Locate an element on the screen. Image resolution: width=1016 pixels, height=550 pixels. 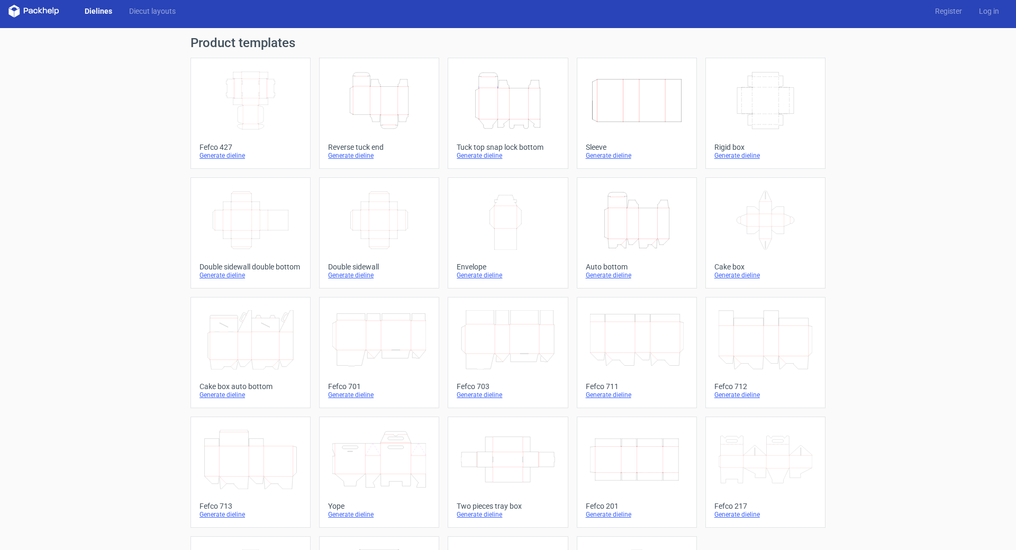
a: EnvelopeGenerate dieline is located at coordinates (507, 233).